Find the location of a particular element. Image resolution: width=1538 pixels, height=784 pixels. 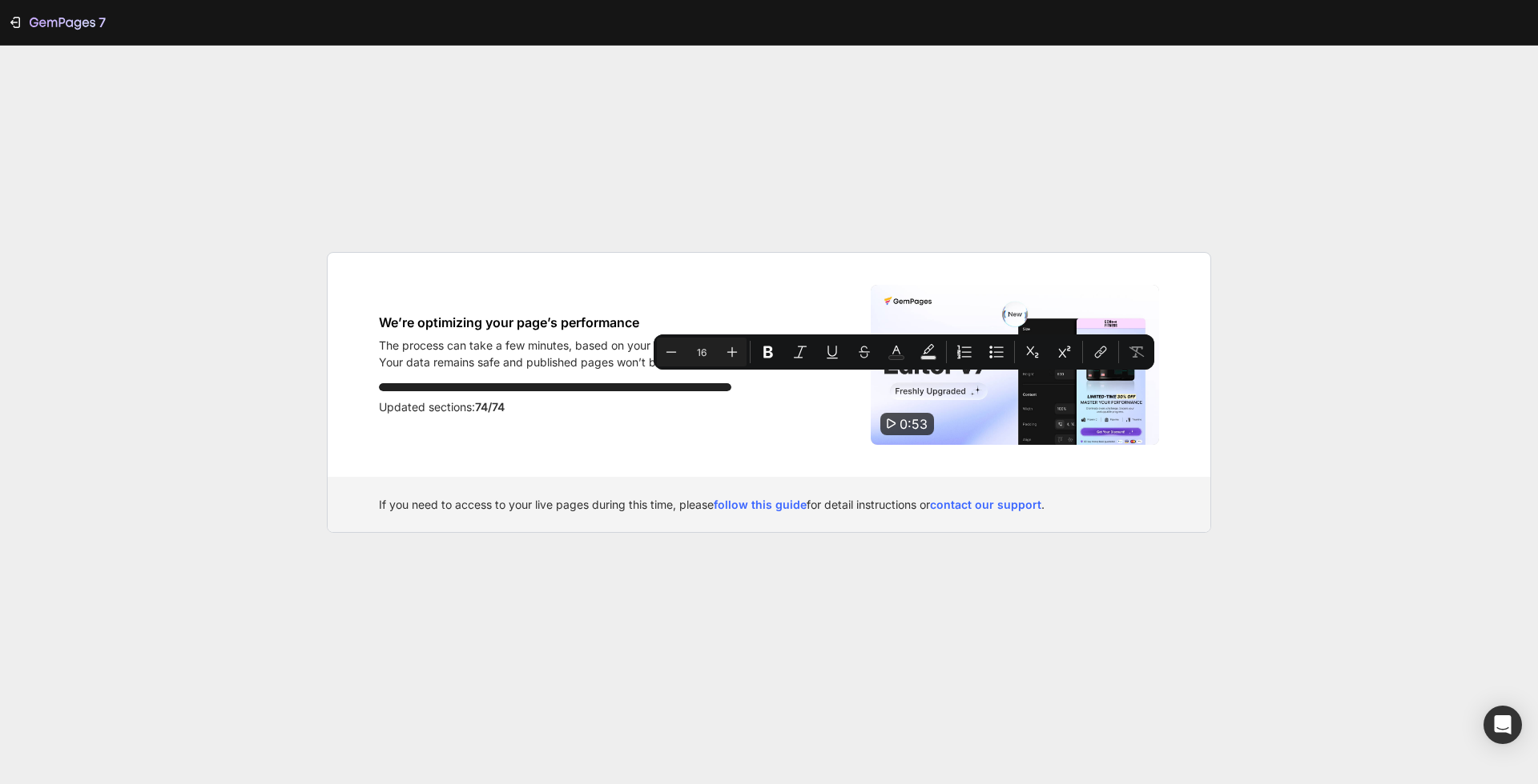

div: Open Intercom Messenger is located at coordinates (1502, 725).